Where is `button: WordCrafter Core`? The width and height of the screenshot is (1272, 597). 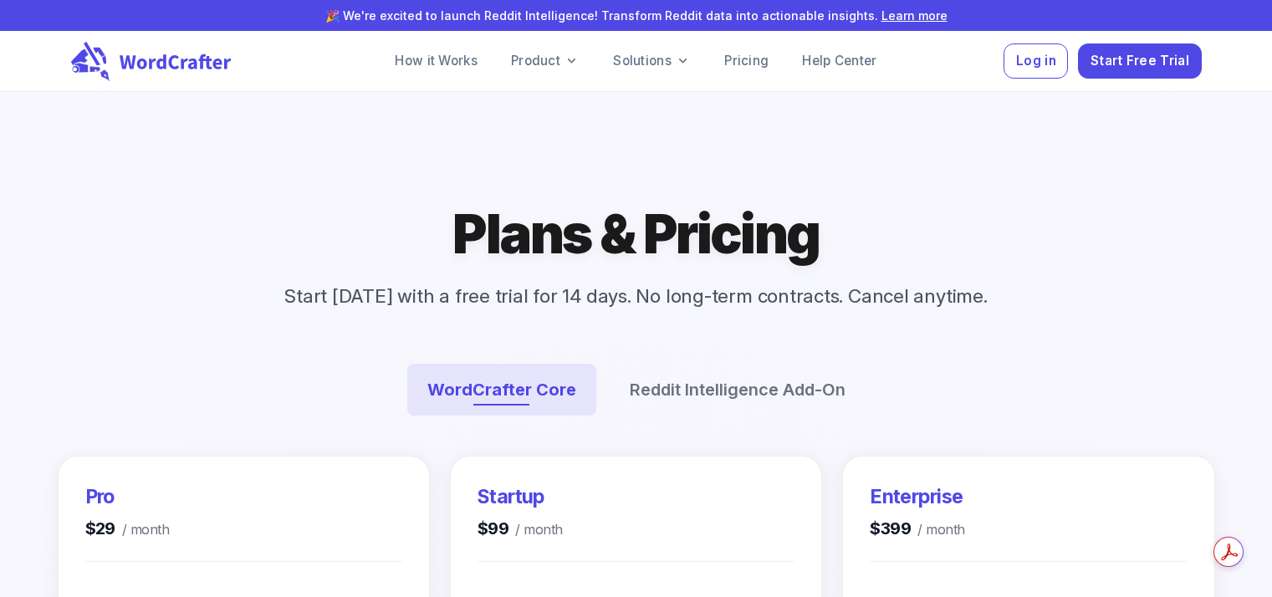 button: WordCrafter Core is located at coordinates (502, 390).